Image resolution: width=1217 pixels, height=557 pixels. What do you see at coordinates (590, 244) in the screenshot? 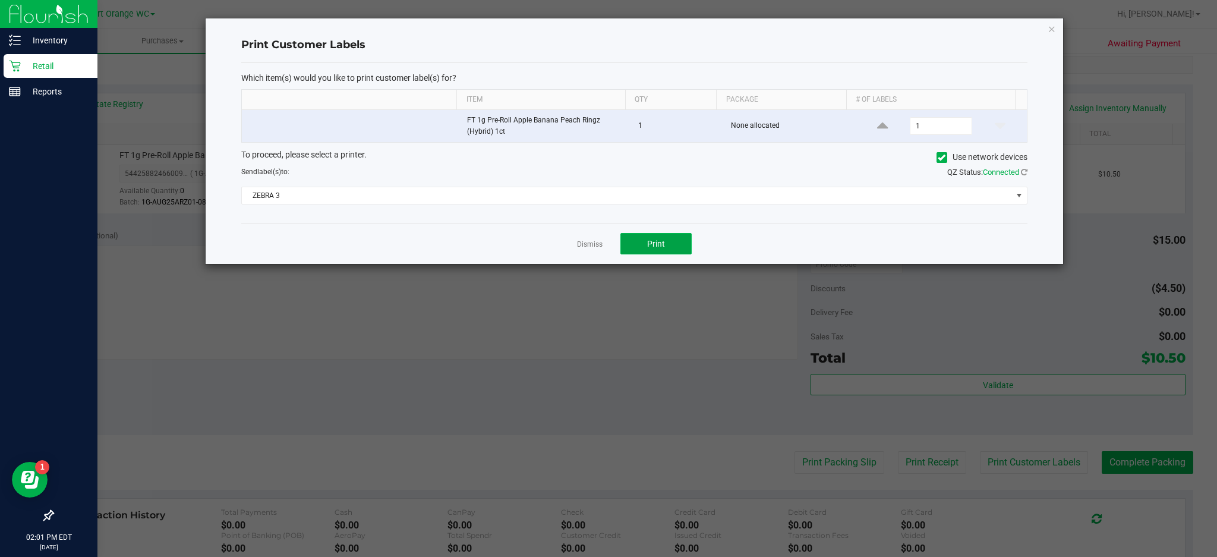
I see `a: Dismiss` at bounding box center [590, 244].